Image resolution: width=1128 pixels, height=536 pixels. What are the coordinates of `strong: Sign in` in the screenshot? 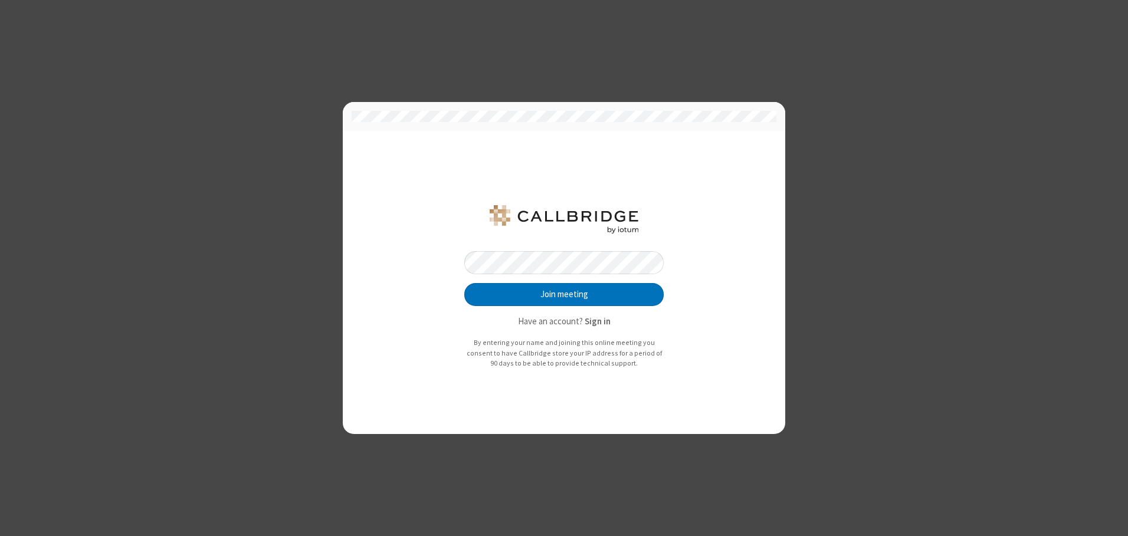 It's located at (598, 321).